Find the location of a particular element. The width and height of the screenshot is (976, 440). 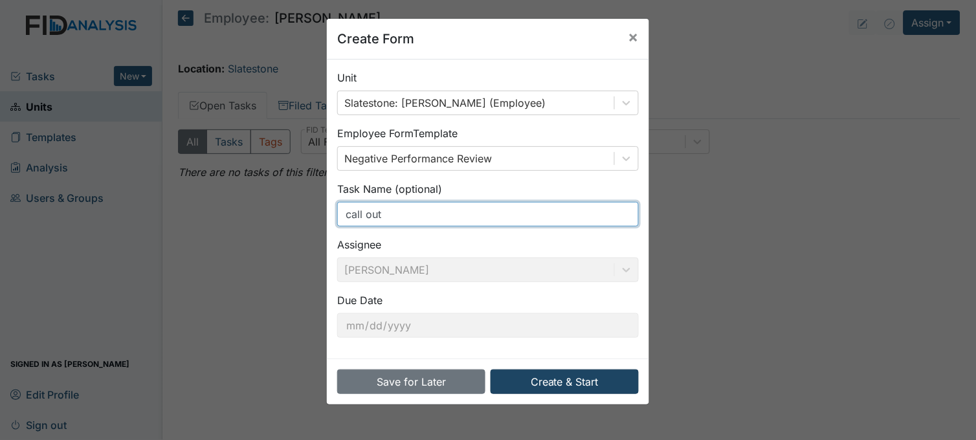

h5: Create Form is located at coordinates (375, 39).